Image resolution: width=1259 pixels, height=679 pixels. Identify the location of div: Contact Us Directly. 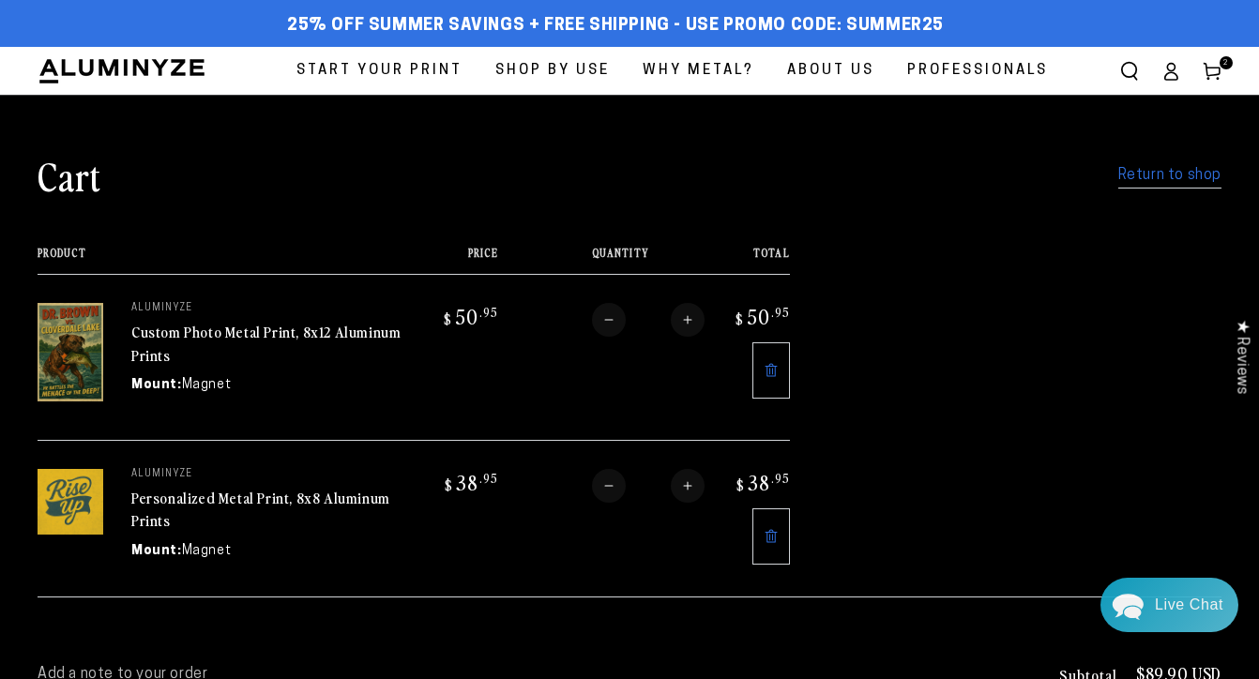
(1189, 605).